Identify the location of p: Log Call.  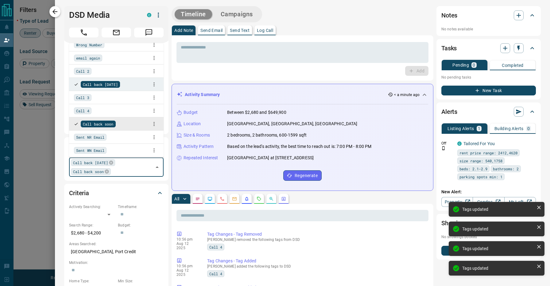
(265, 30).